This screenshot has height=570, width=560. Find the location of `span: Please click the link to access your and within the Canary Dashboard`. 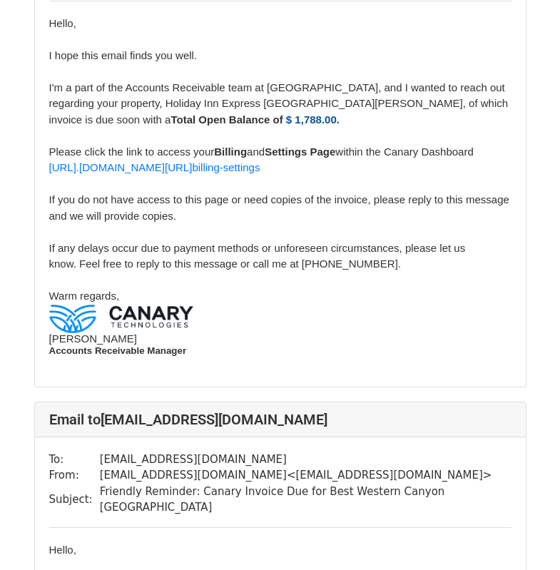

span: Please click the link to access your and within the Canary Dashboard is located at coordinates (261, 151).